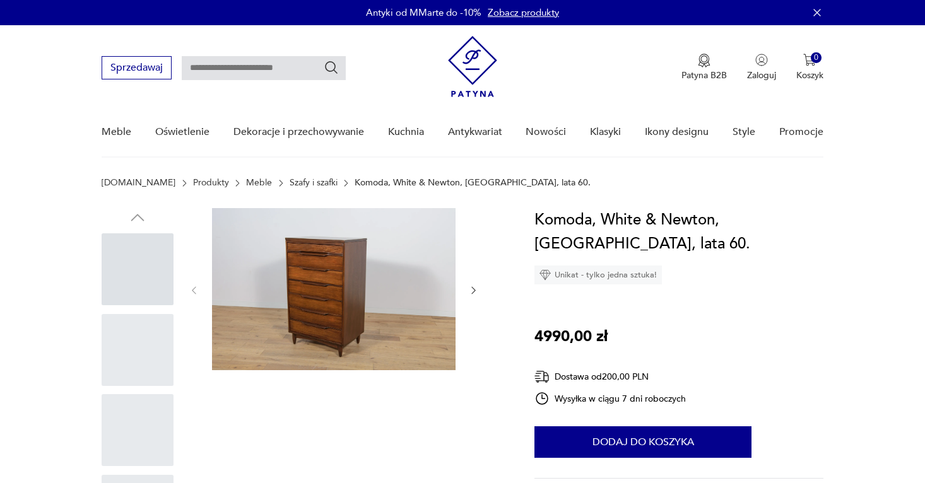  What do you see at coordinates (182, 132) in the screenshot?
I see `a: Oświetlenie` at bounding box center [182, 132].